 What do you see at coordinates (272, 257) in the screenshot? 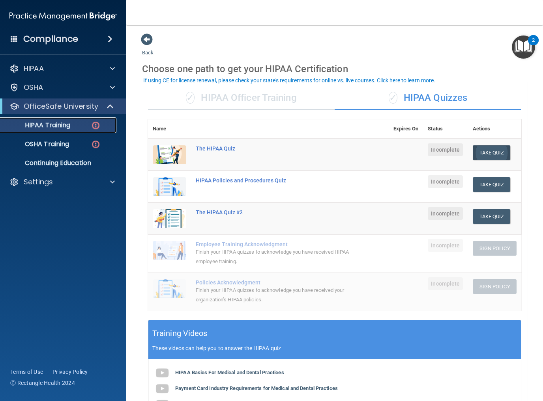
I see `div: Finish your HIPAA quizzes to acknowledge you have received HIPAA employee training.` at bounding box center [272, 257].